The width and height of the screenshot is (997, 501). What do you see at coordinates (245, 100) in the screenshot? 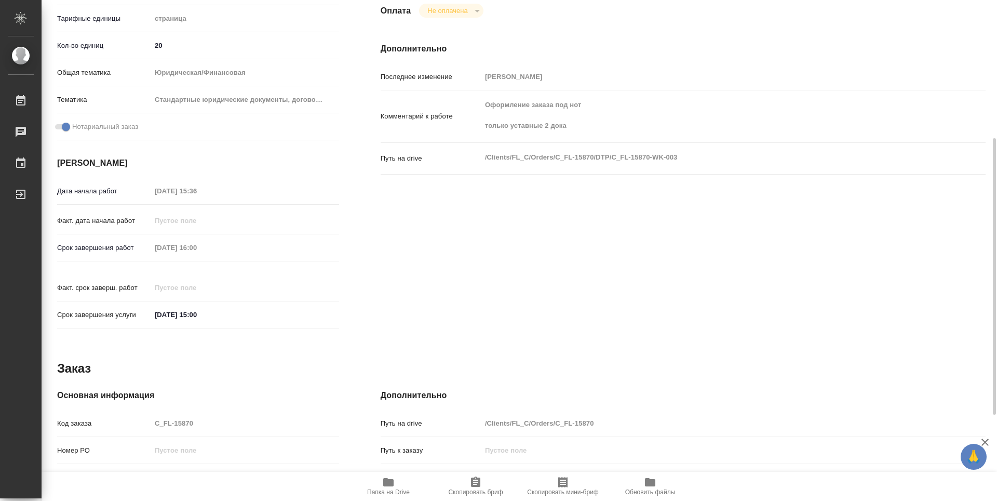
I see `div: Стандартные юридические документы, договоры, уставы` at bounding box center [245, 100].